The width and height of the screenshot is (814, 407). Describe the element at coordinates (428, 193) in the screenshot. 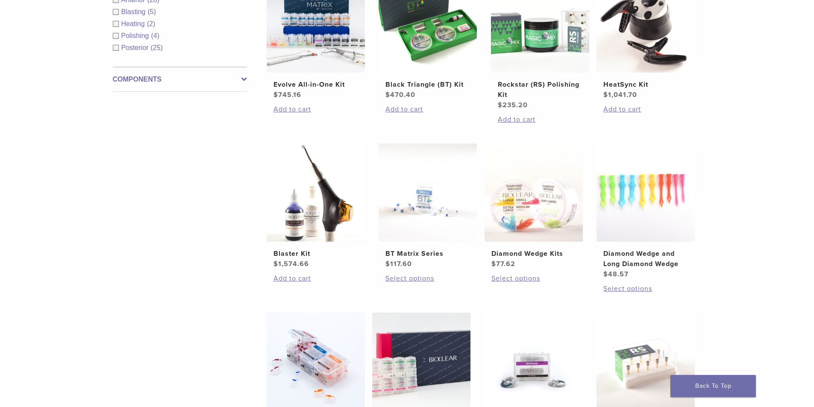

I see `img: BT Matrix Series` at that location.